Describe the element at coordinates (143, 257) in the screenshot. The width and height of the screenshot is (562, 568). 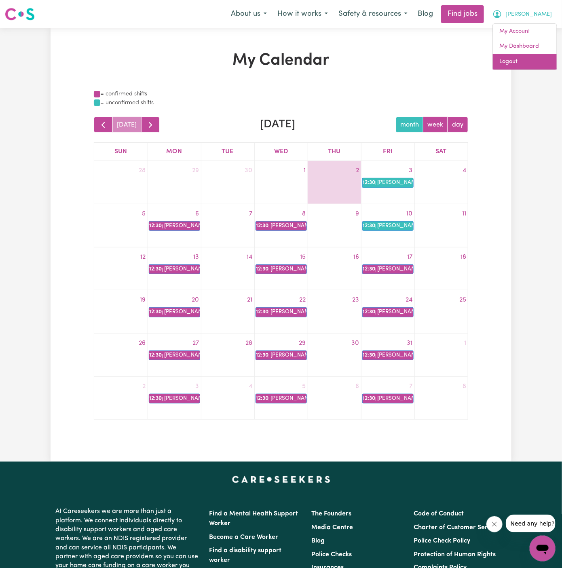
I see `a: October 12, 2025` at that location.